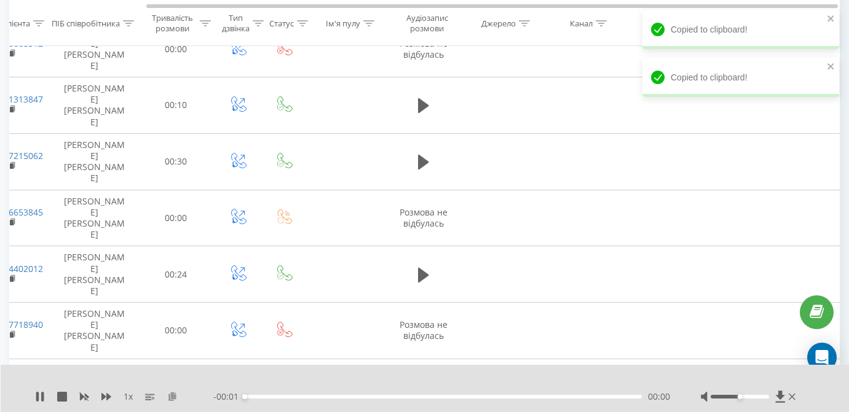 This screenshot has width=849, height=412. I want to click on div: Аудіозапис розмови, so click(426, 23).